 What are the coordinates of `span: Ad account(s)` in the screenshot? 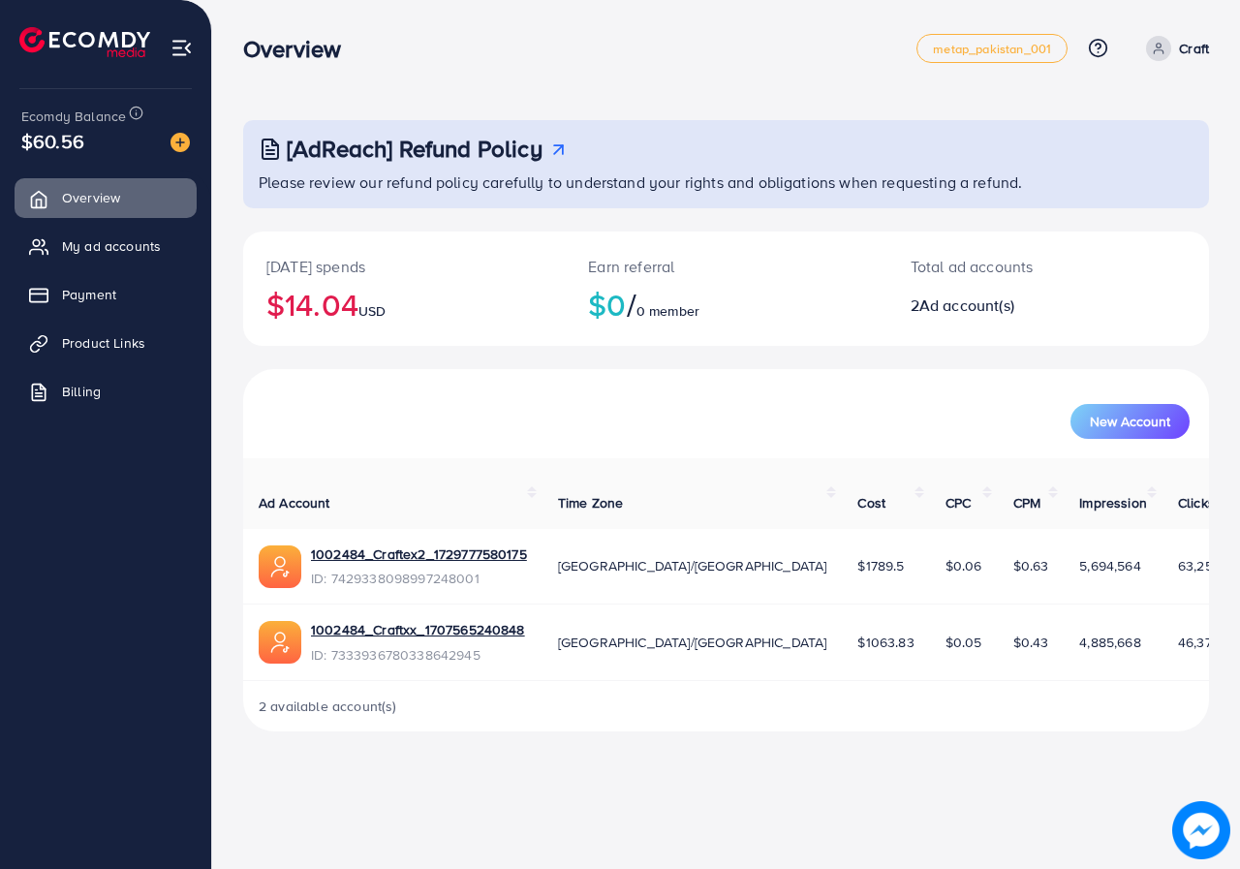 It's located at (966, 305).